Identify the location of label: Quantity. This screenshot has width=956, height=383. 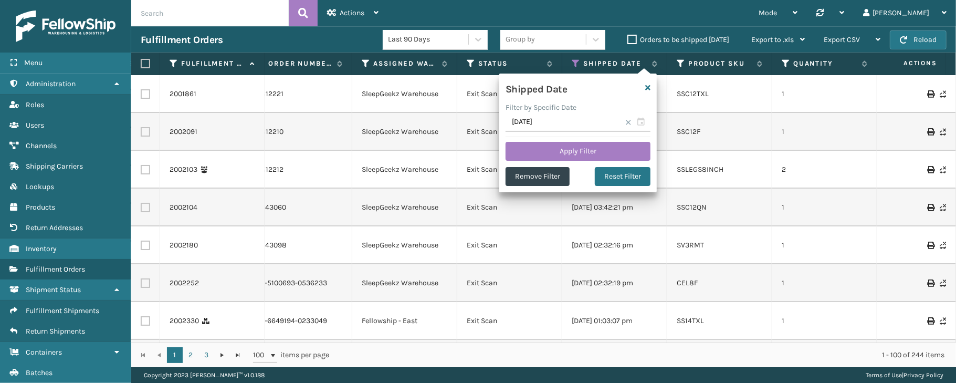
(825, 64).